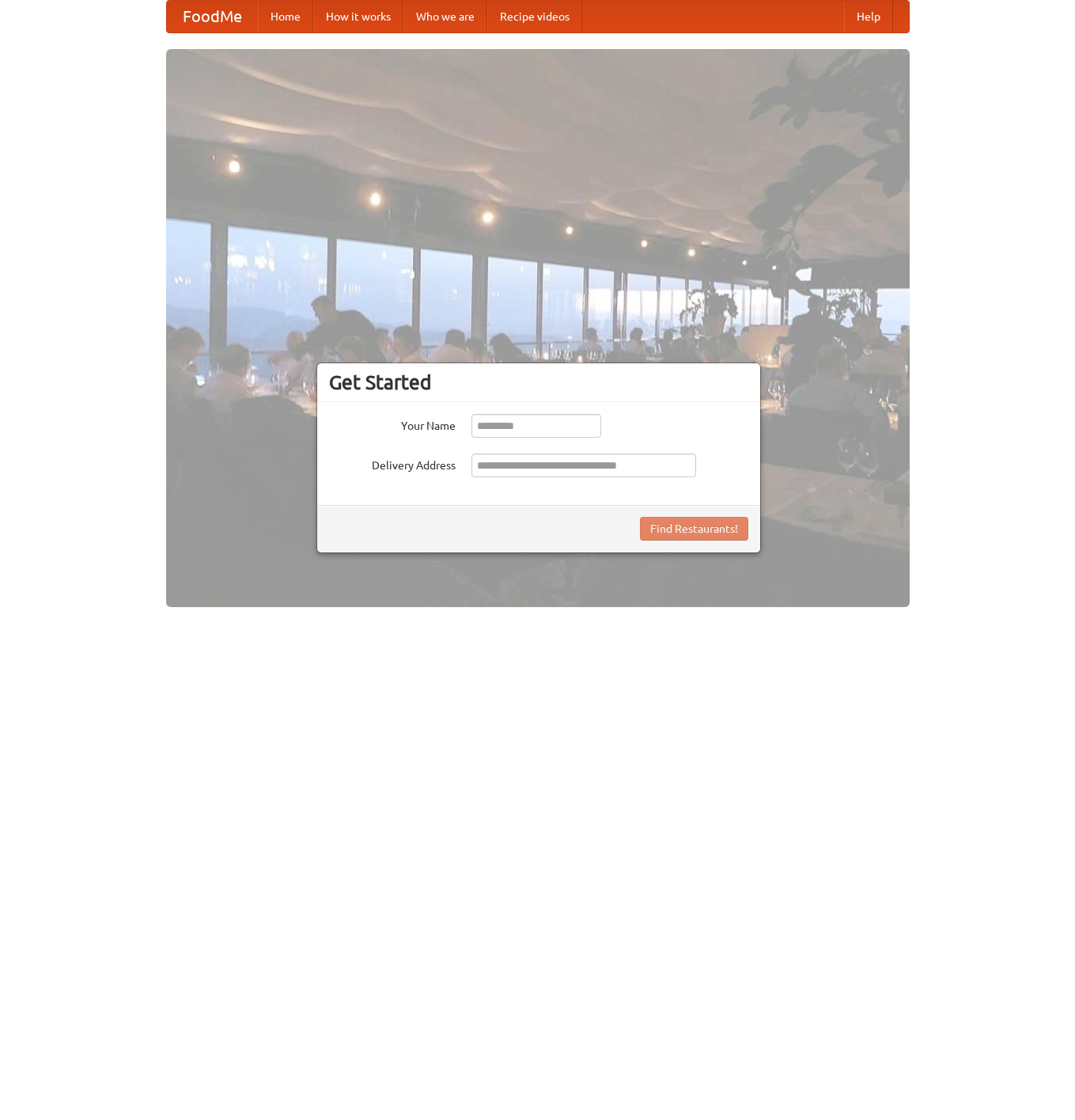 This screenshot has height=1120, width=1075. What do you see at coordinates (392, 463) in the screenshot?
I see `label: Delivery Address` at bounding box center [392, 463].